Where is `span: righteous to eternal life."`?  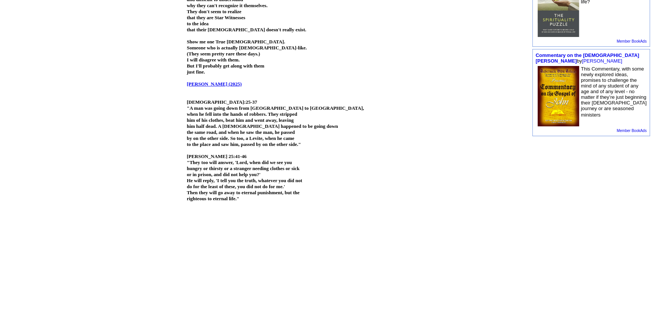 span: righteous to eternal life." is located at coordinates (213, 198).